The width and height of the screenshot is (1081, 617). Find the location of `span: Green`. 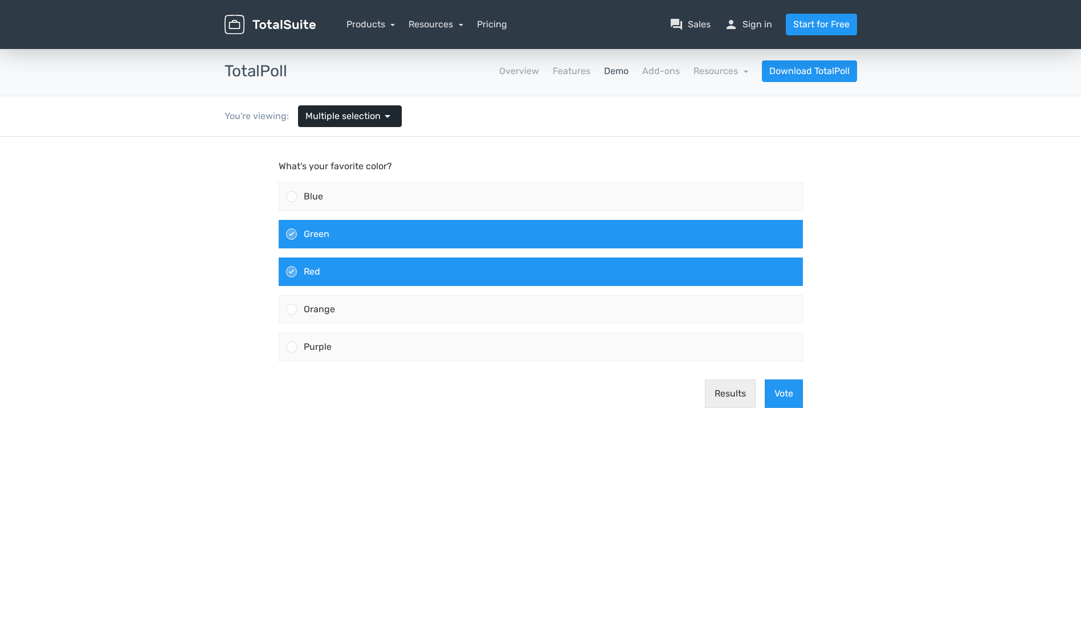

span: Green is located at coordinates (316, 97).